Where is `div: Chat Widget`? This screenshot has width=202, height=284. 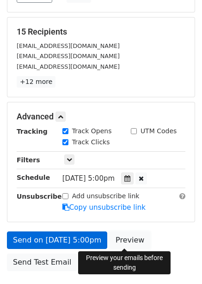 div: Chat Widget is located at coordinates (179, 262).